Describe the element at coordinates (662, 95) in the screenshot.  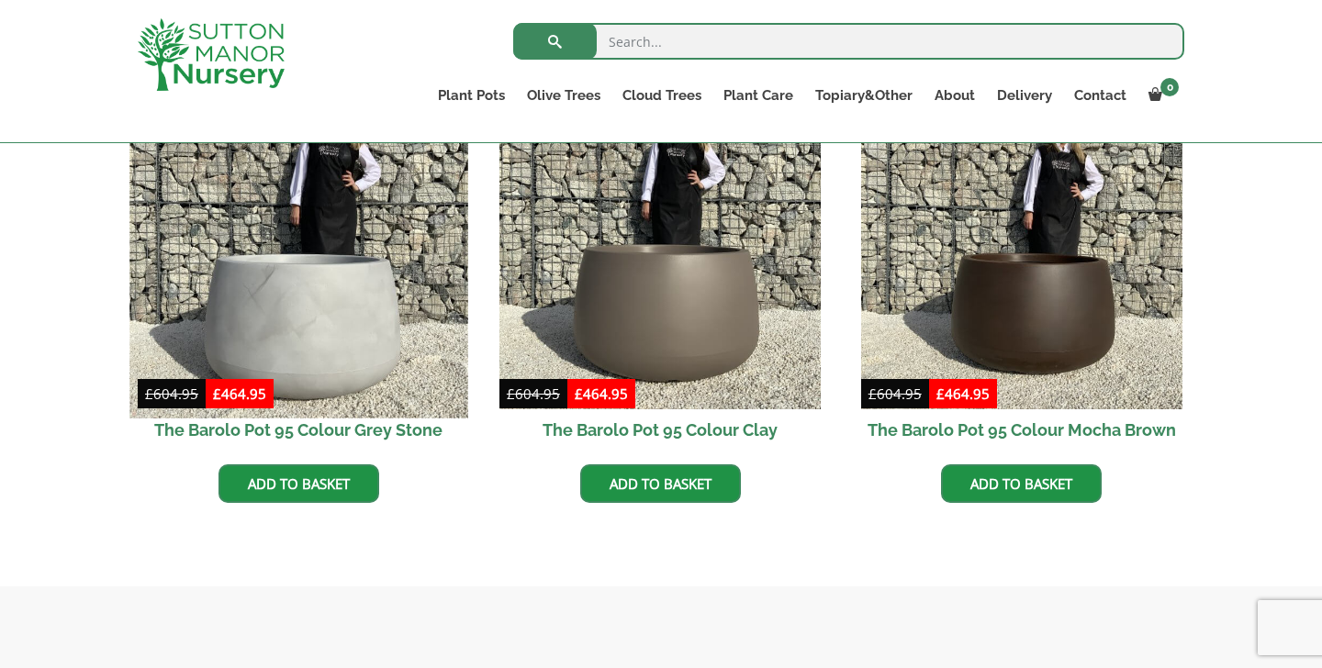
I see `a: Cloud Trees` at that location.